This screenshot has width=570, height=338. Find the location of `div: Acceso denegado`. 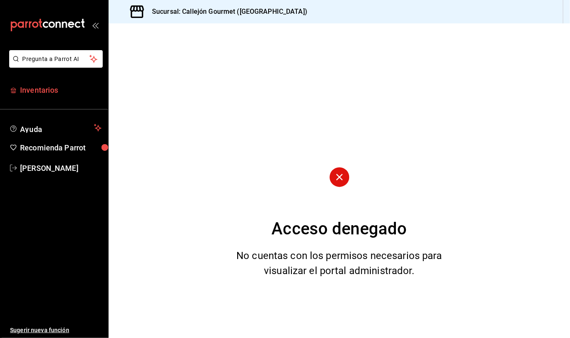

div: Acceso denegado is located at coordinates (339, 229).